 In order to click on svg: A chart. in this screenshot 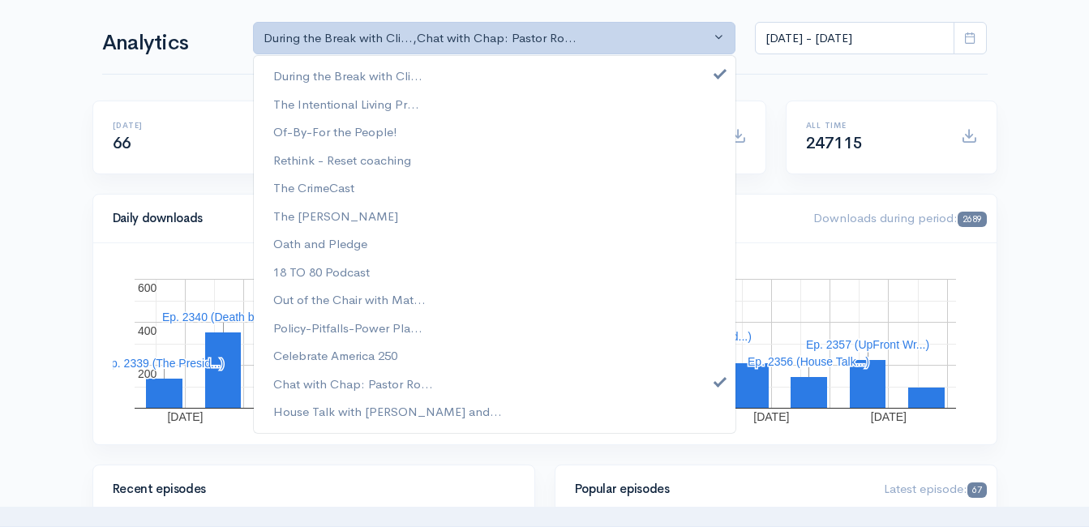, I will do `click(545, 344)`.